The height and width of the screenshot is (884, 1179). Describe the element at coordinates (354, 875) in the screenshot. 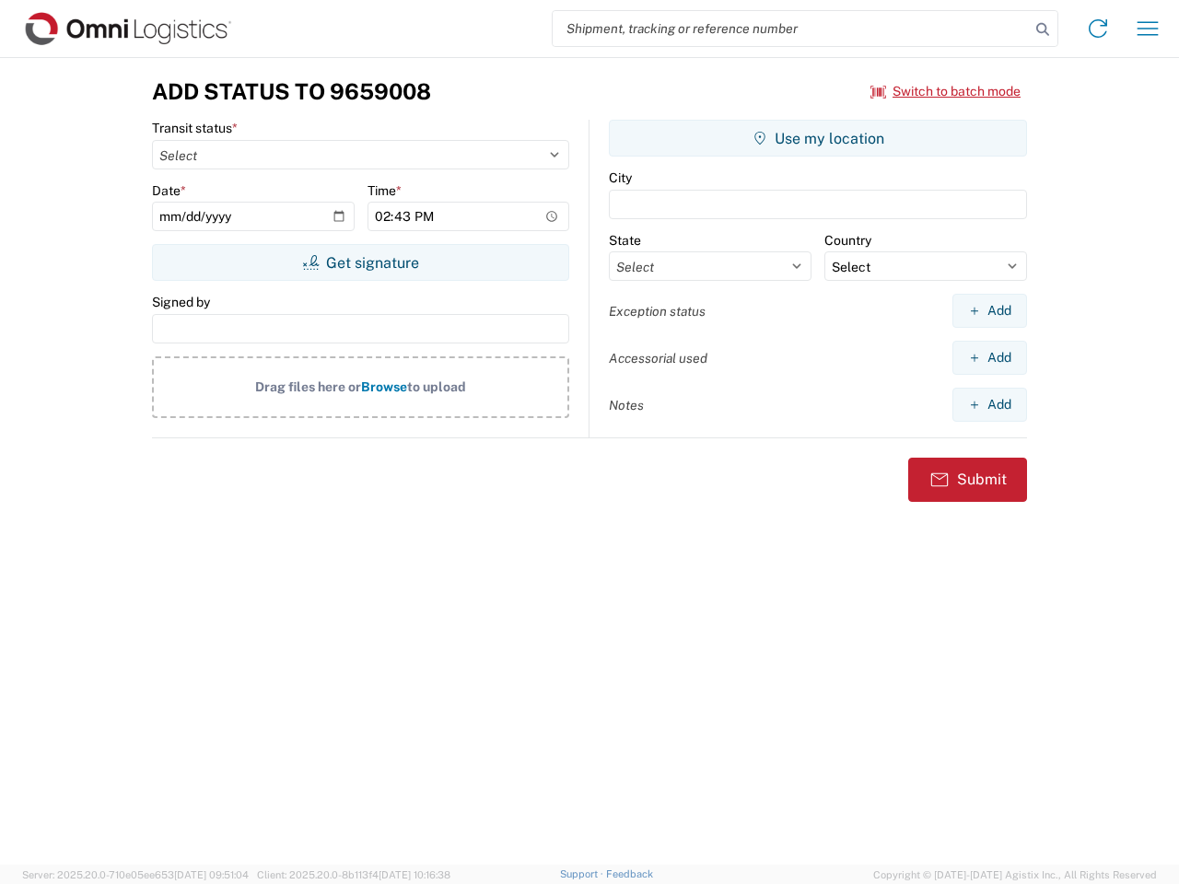

I see `span: Client: 2025.20.0-8b113f4` at that location.